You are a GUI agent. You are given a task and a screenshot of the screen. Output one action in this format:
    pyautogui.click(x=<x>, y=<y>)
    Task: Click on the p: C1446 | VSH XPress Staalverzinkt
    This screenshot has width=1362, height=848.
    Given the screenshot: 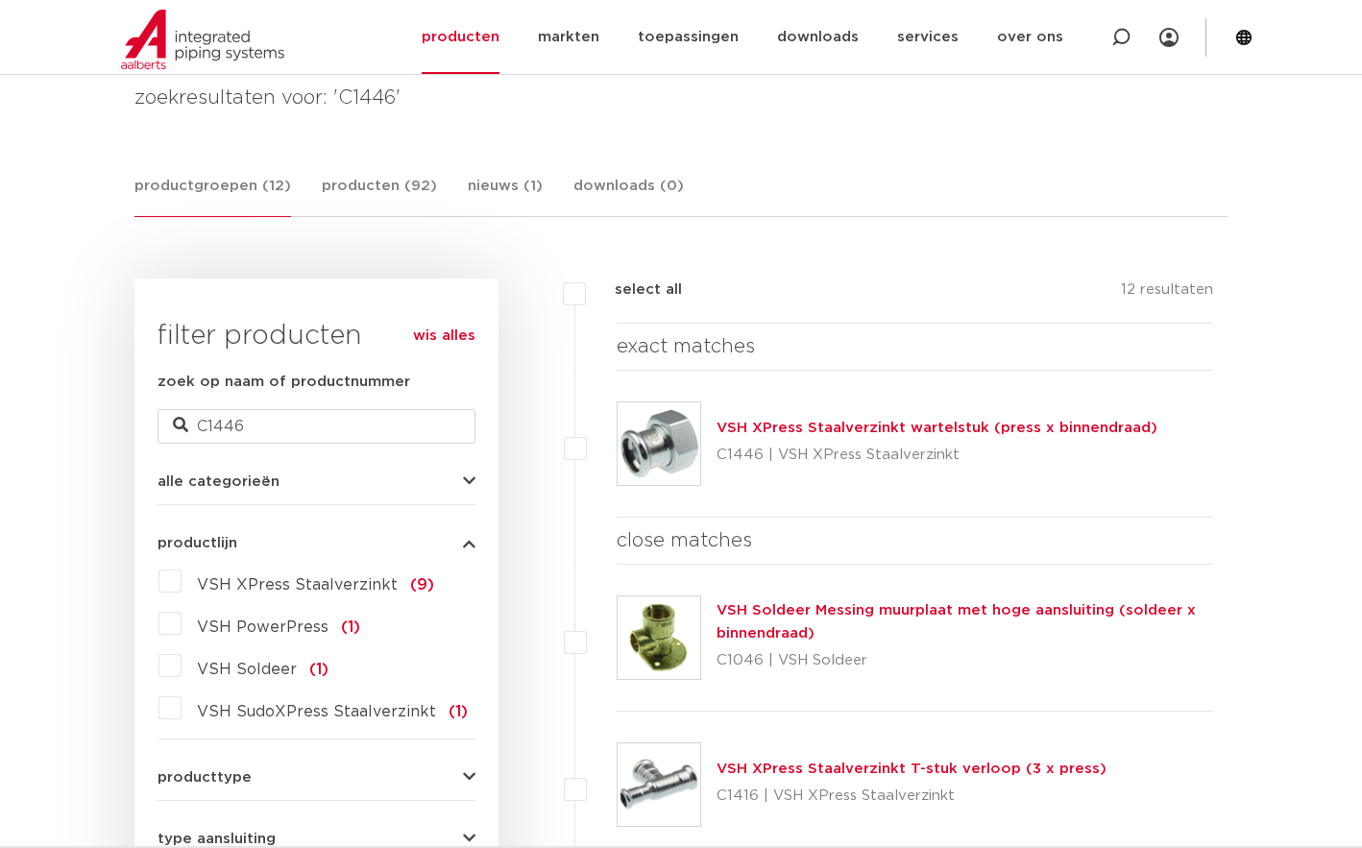 What is the action you would take?
    pyautogui.click(x=936, y=455)
    